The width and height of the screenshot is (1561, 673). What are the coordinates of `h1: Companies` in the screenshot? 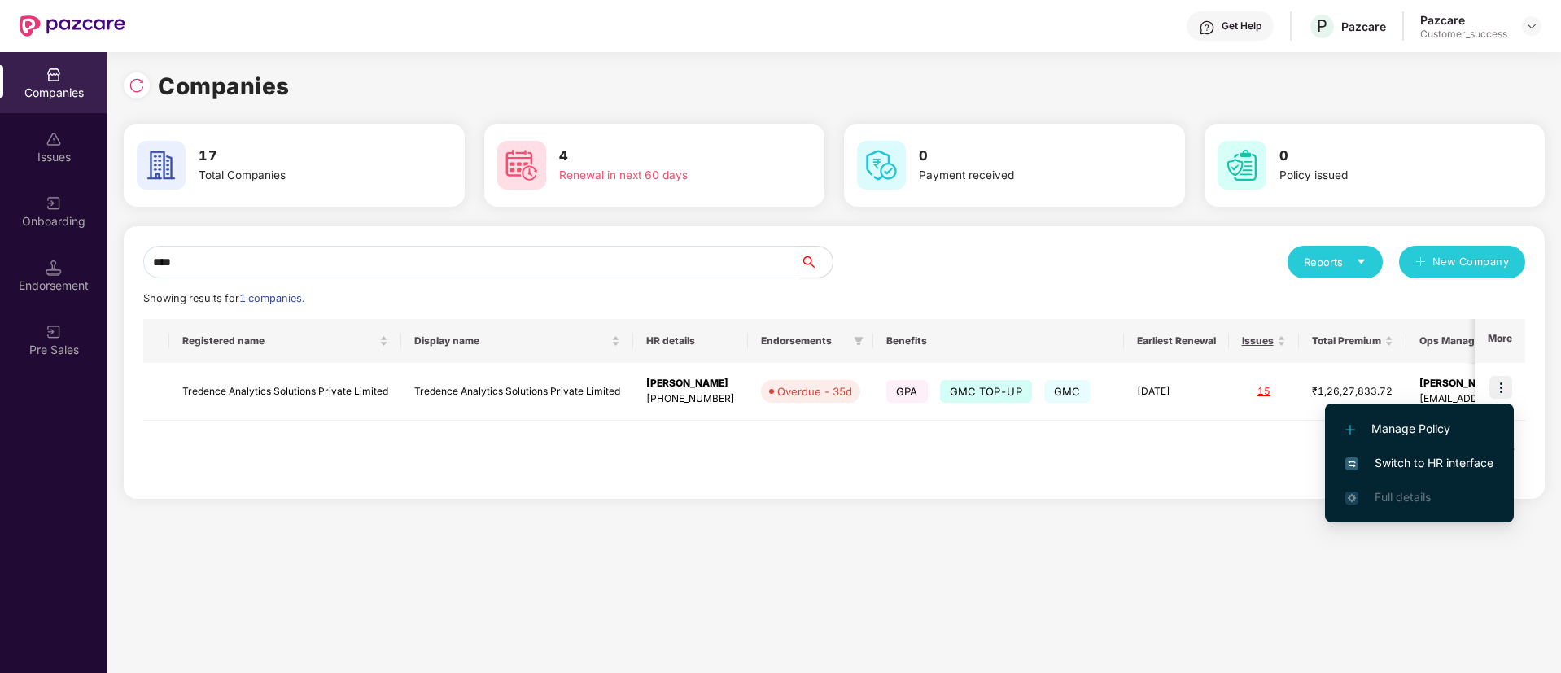 It's located at (224, 86).